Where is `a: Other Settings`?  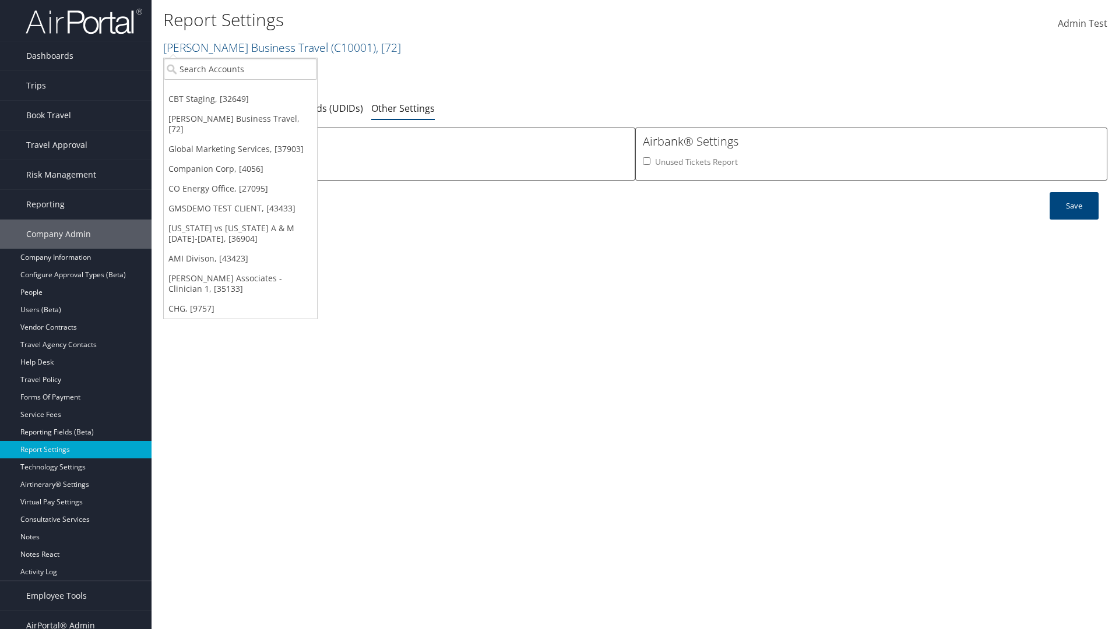 a: Other Settings is located at coordinates (403, 108).